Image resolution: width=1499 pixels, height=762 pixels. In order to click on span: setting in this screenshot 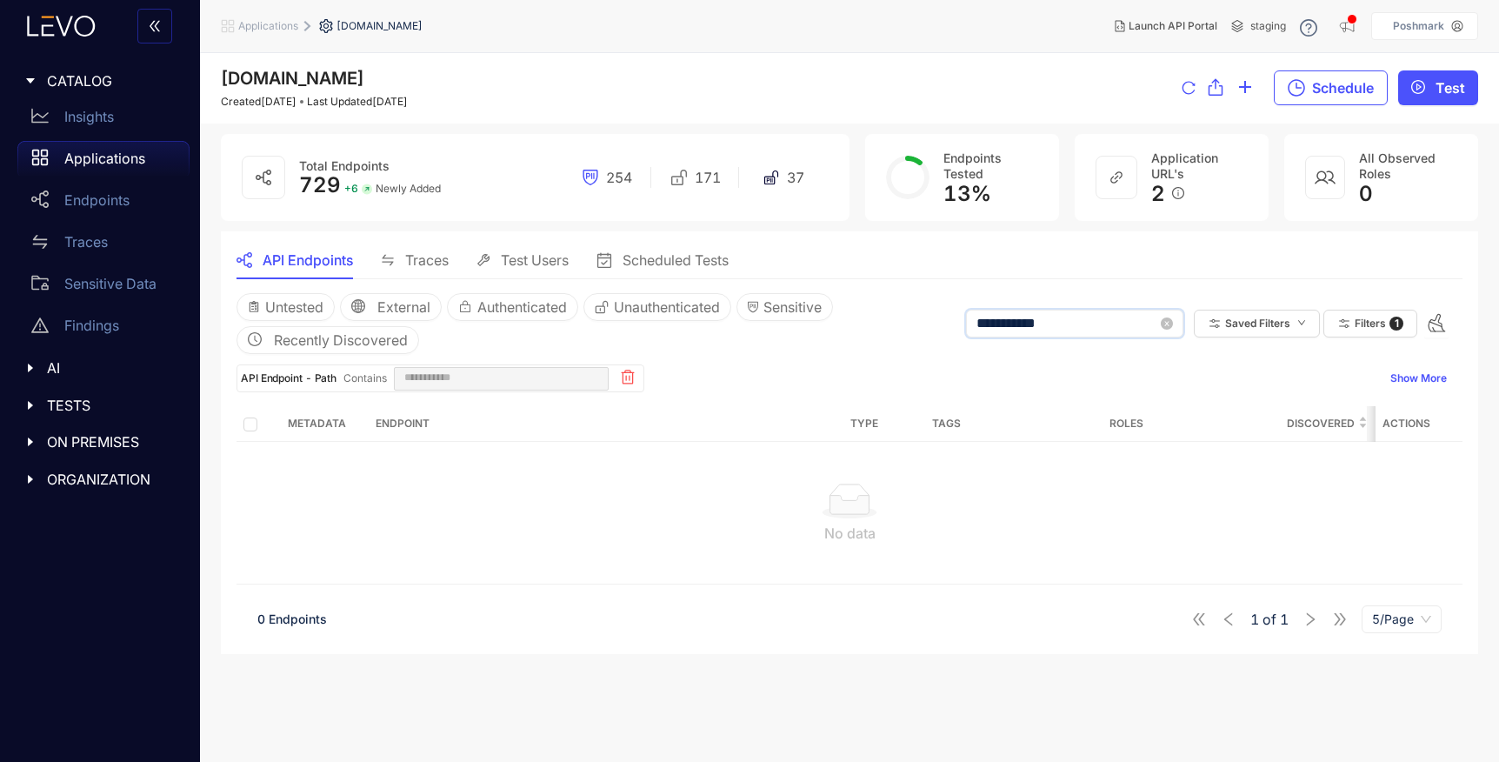, I will do `click(328, 26)`.